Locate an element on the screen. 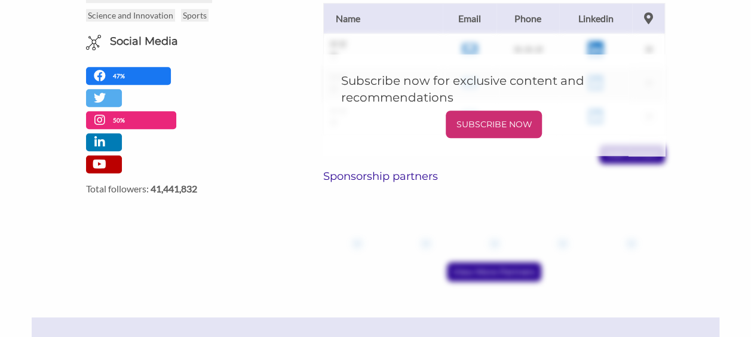  strong: 41,441,832 is located at coordinates (174, 188).